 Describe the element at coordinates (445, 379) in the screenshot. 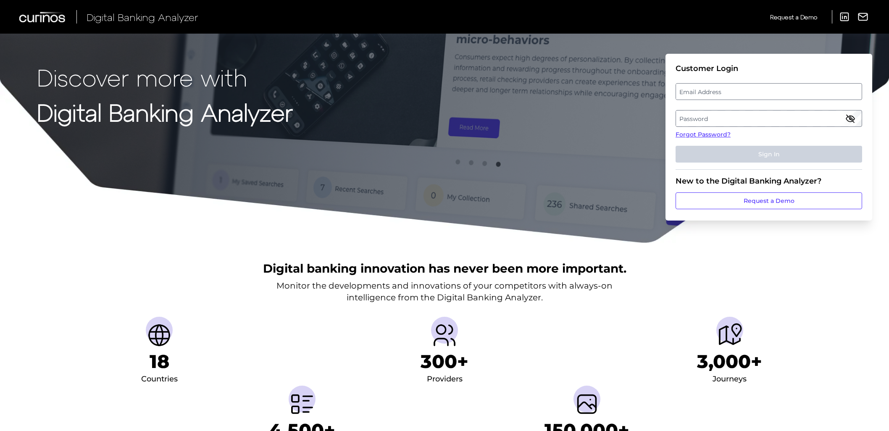

I see `div: Providers` at that location.